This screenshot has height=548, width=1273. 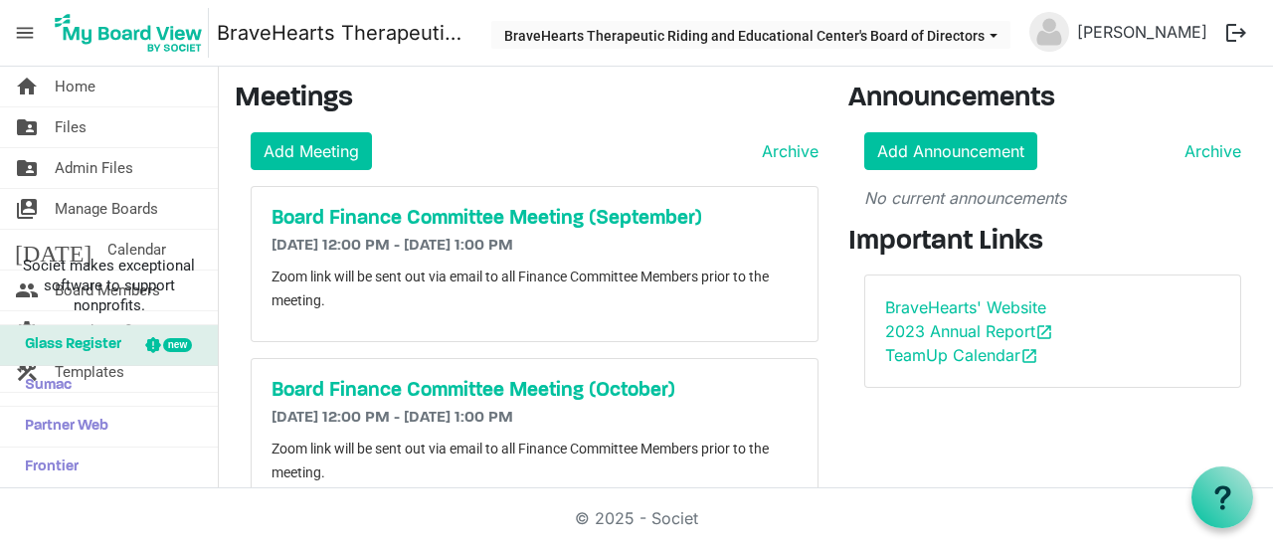 What do you see at coordinates (108, 285) in the screenshot?
I see `span: Societ makes exceptional software to support nonprofits.` at bounding box center [108, 285].